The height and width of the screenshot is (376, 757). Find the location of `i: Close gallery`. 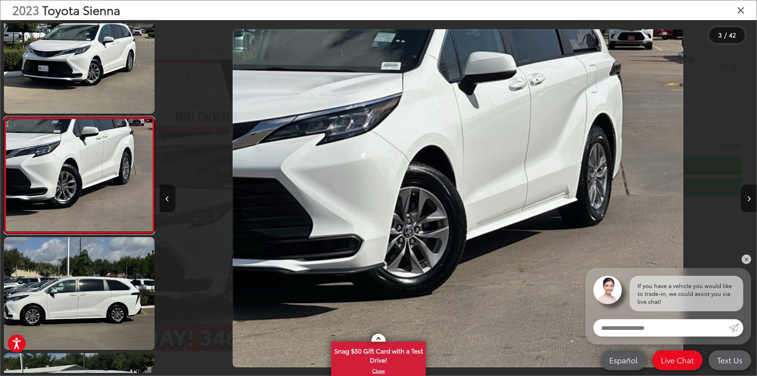

i: Close gallery is located at coordinates (740, 10).